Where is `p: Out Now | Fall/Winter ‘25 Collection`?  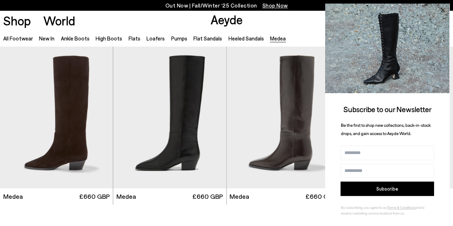
p: Out Now | Fall/Winter ‘25 Collection is located at coordinates (227, 5).